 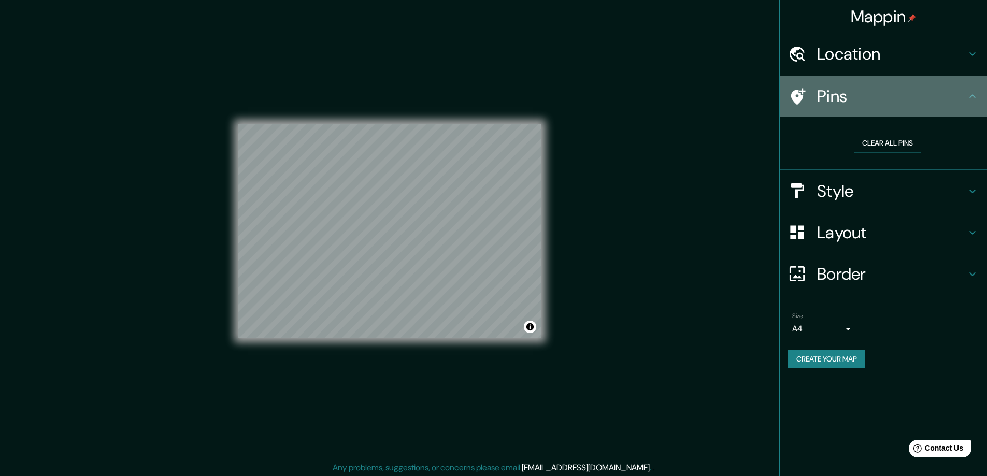 What do you see at coordinates (824, 329) in the screenshot?
I see `div: A4` at bounding box center [824, 329].